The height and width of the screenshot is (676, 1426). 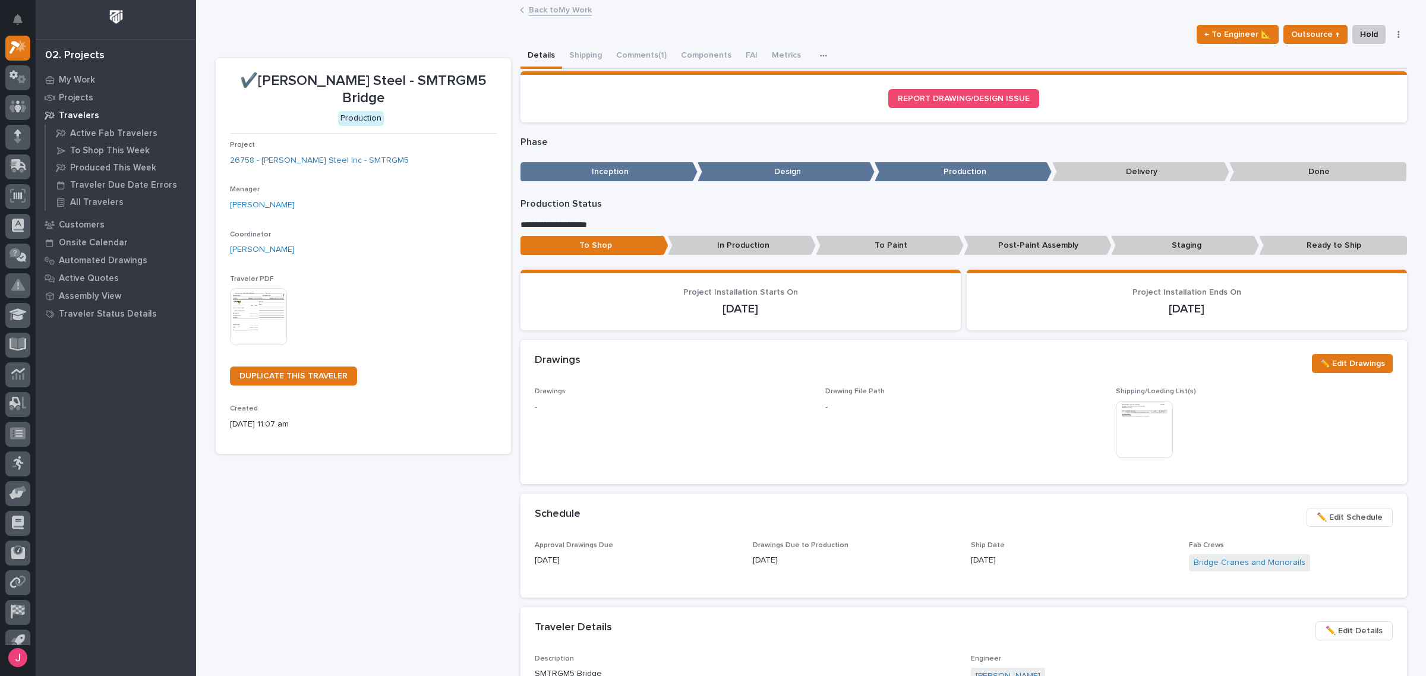 I want to click on span: Created, so click(x=244, y=409).